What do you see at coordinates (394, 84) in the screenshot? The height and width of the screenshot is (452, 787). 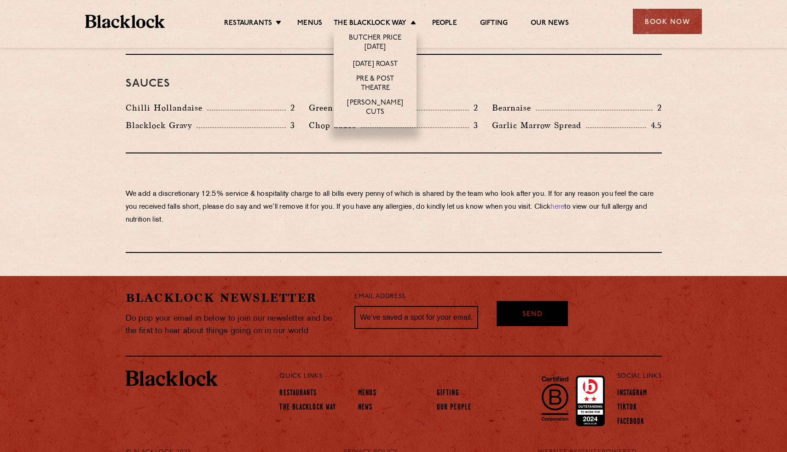 I see `h3: Sauces` at bounding box center [394, 84].